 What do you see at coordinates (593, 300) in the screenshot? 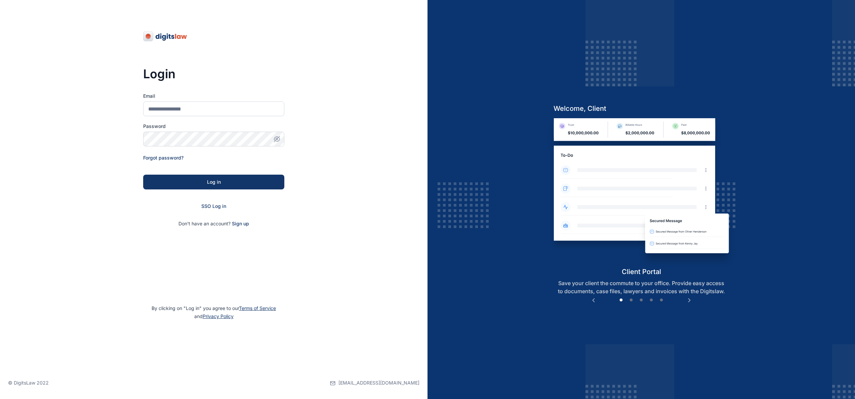
I see `button: Previous` at bounding box center [593, 300].